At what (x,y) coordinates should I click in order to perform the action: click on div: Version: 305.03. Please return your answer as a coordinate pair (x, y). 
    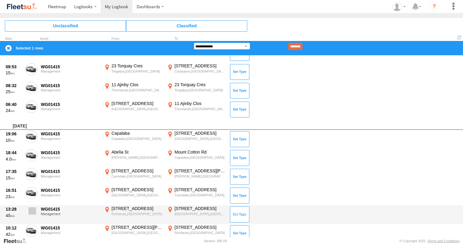
    Looking at the image, I should click on (216, 241).